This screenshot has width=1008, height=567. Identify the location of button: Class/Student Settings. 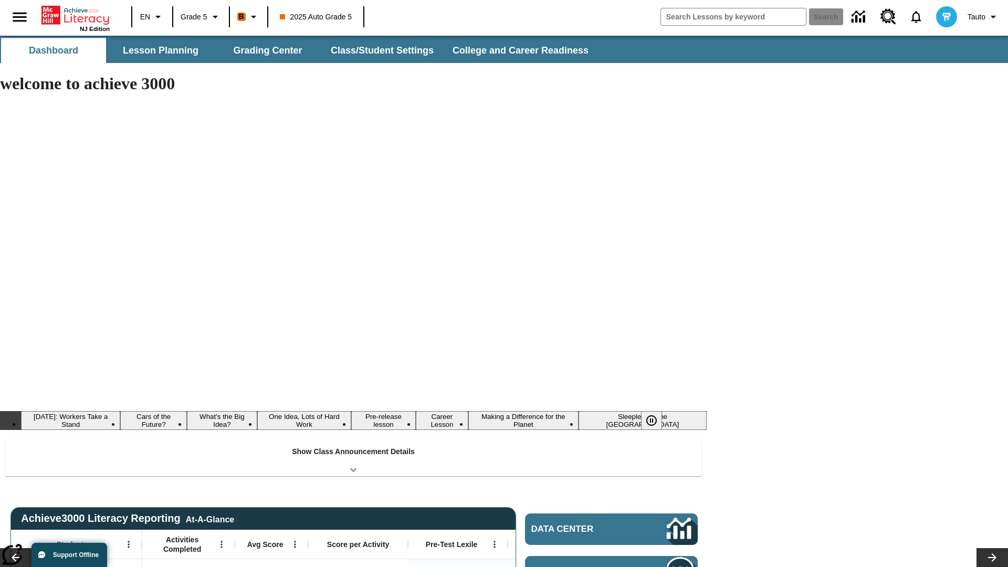
(382, 50).